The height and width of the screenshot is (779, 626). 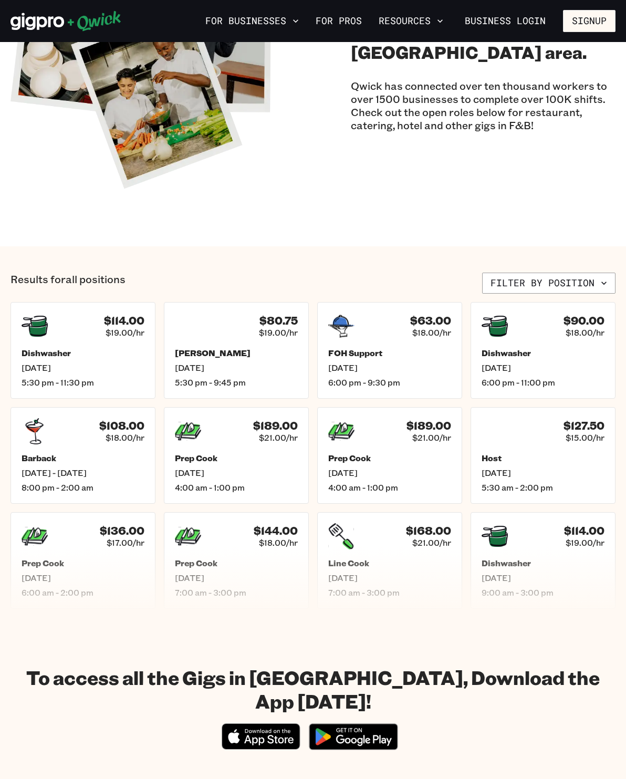 I want to click on button: For Businesses, so click(x=252, y=21).